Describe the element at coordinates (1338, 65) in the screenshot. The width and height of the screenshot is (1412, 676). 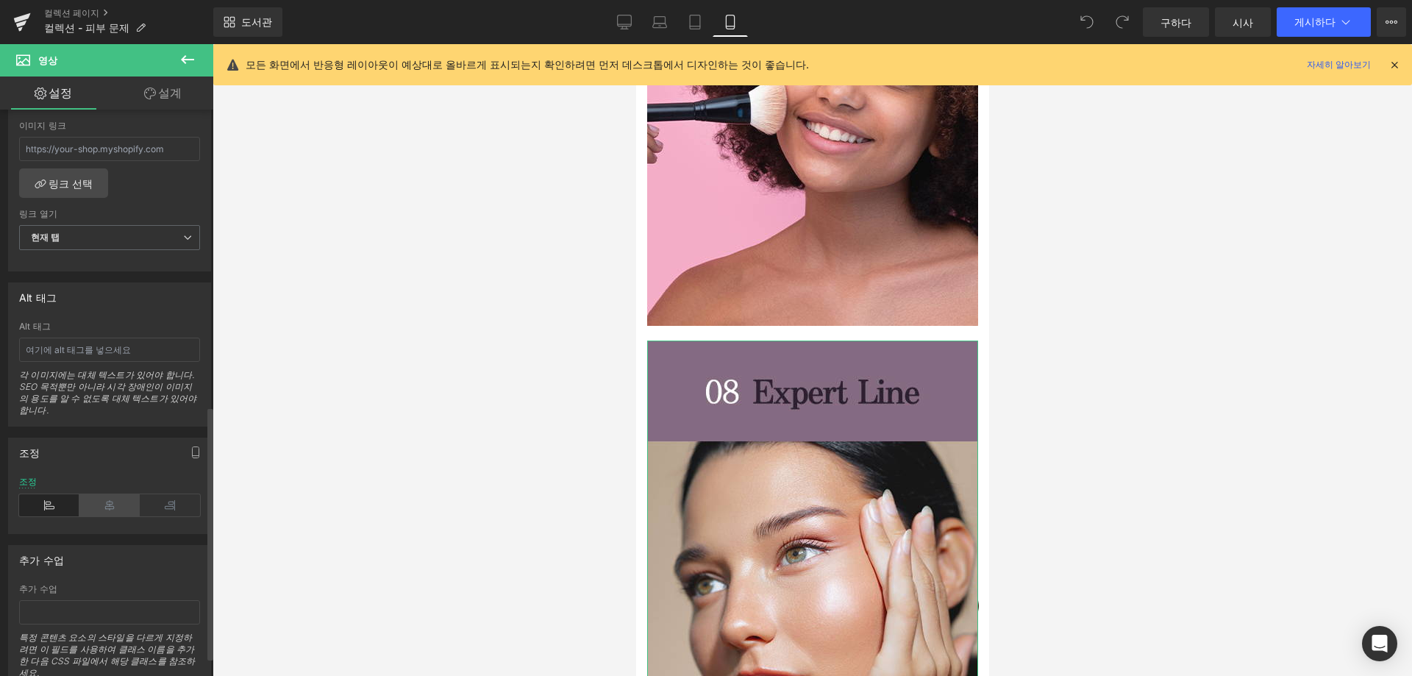
I see `a: 자세히 알아보기` at that location.